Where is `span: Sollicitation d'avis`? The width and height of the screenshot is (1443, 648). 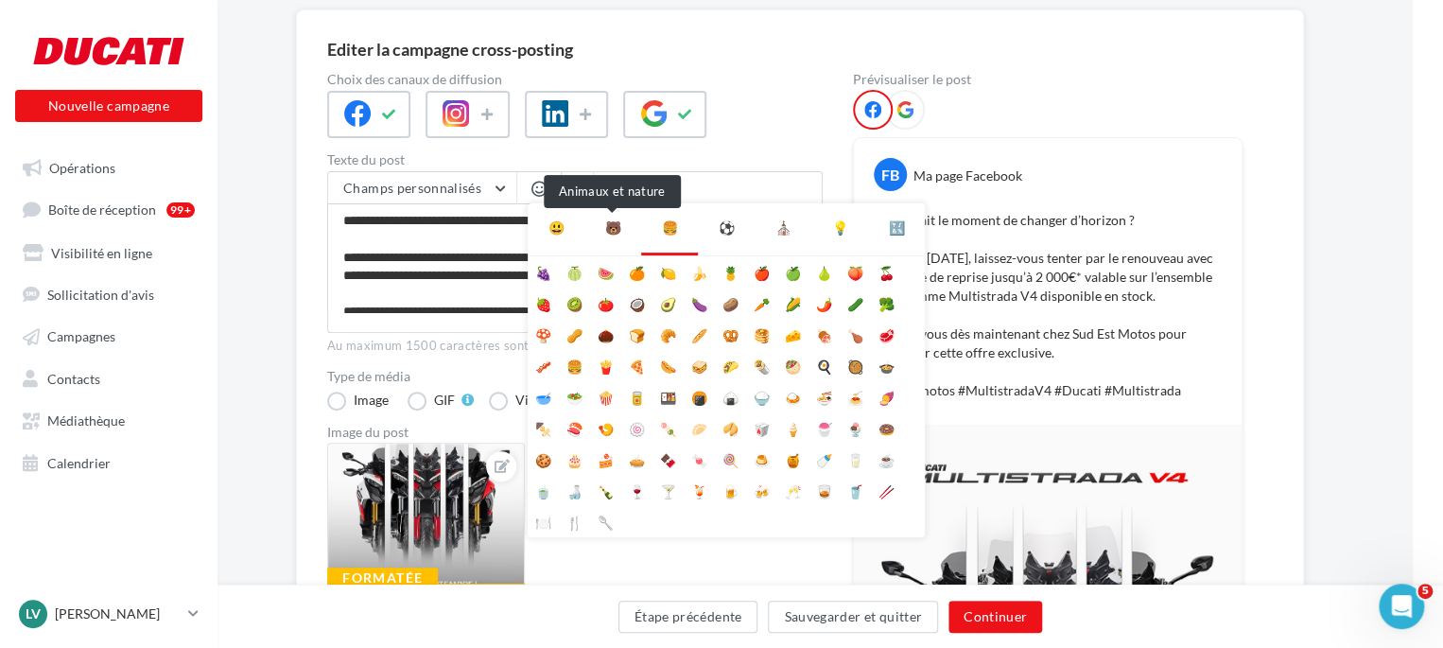 span: Sollicitation d'avis is located at coordinates (100, 293).